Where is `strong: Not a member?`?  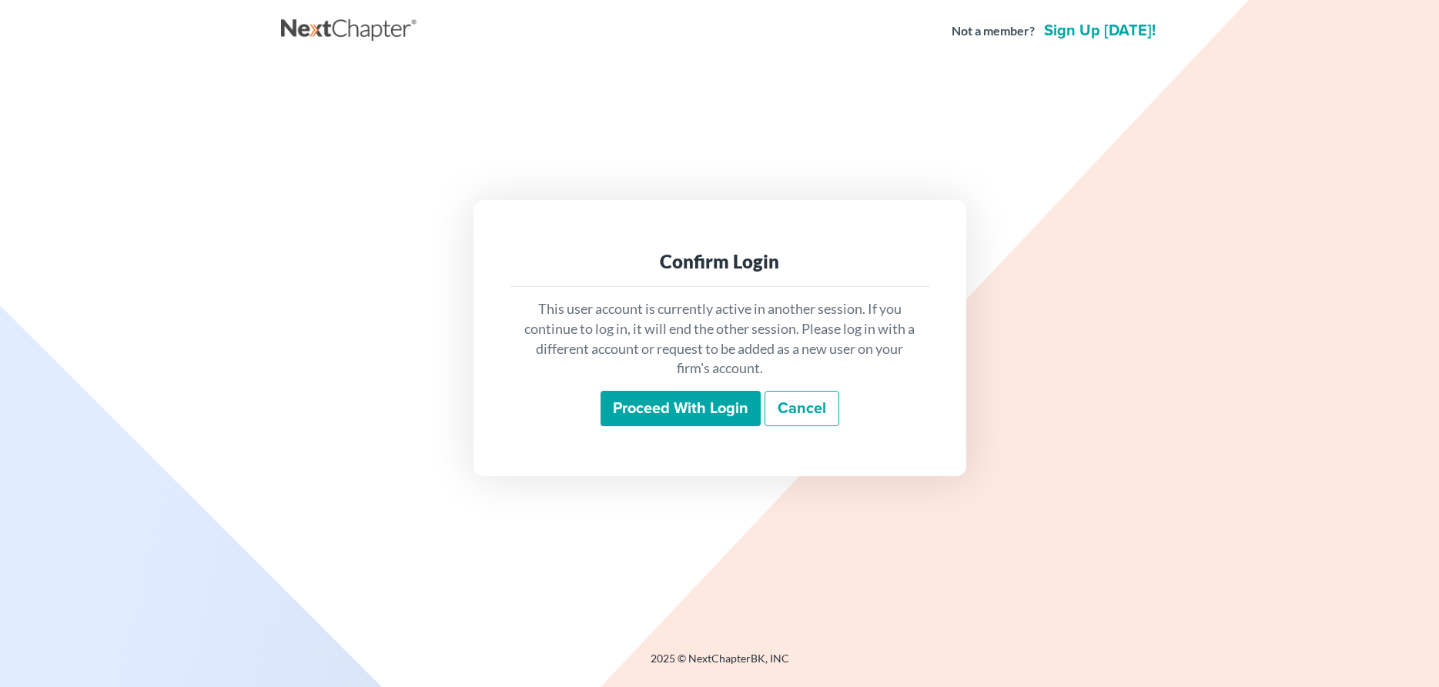 strong: Not a member? is located at coordinates (993, 31).